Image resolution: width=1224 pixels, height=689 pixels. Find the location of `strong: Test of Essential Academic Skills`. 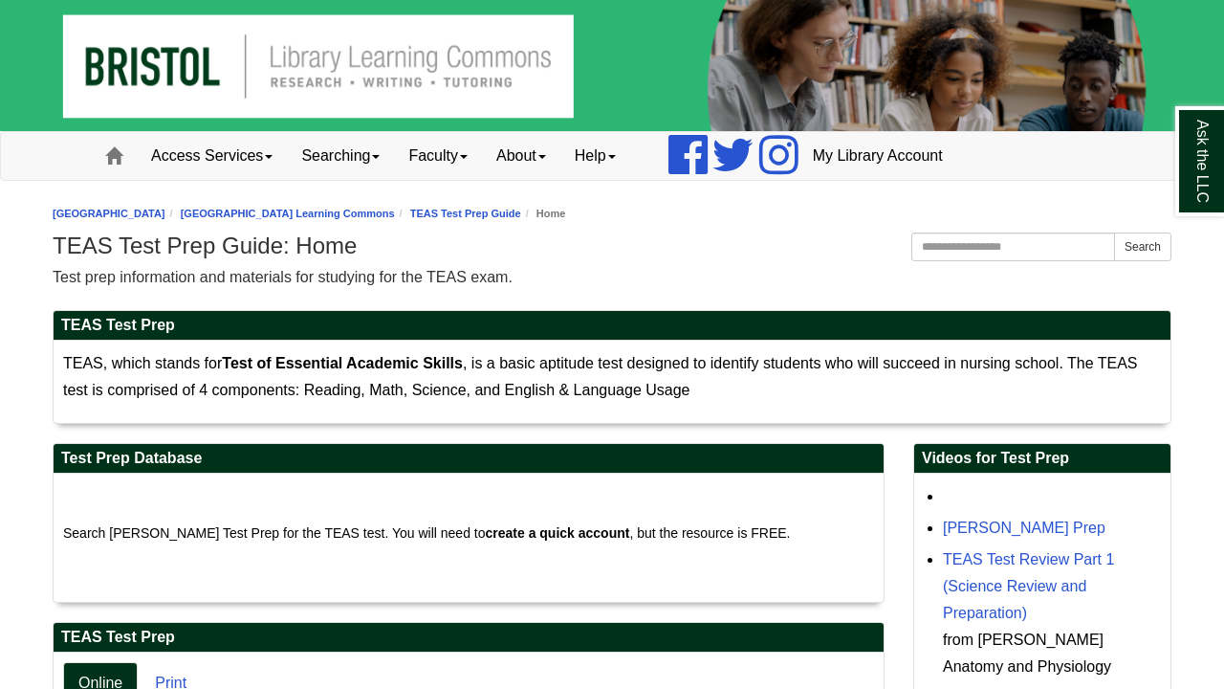

strong: Test of Essential Academic Skills is located at coordinates (342, 363).